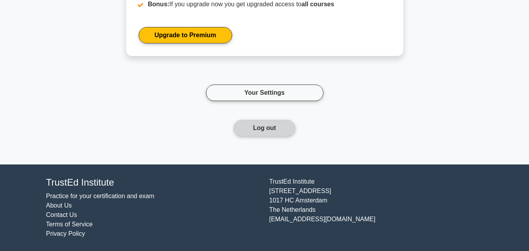 Image resolution: width=529 pixels, height=251 pixels. What do you see at coordinates (100, 196) in the screenshot?
I see `a: Practice for your certification and exam` at bounding box center [100, 196].